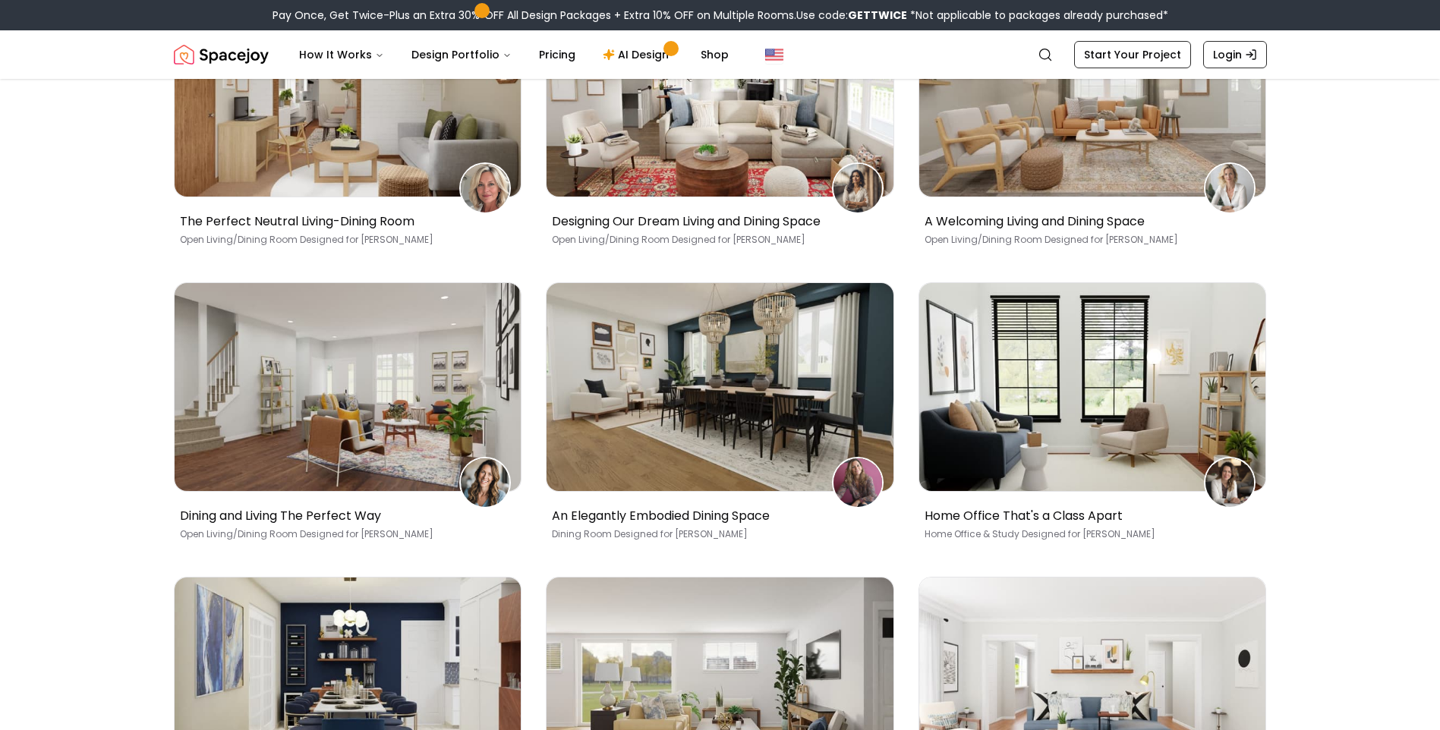 Image resolution: width=1440 pixels, height=730 pixels. Describe the element at coordinates (720, 15) in the screenshot. I see `div: Pay Once, Get Twice-Plus an Extra 30% OFF All Design Packages + Extra 10% OFF on Multiple Rooms.` at that location.